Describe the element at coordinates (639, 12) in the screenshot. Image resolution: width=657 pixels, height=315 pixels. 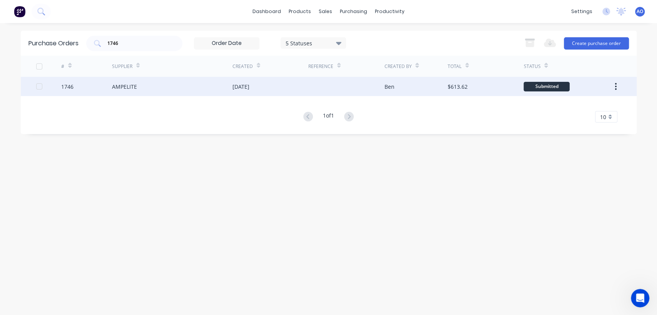
I see `span: AO` at that location.